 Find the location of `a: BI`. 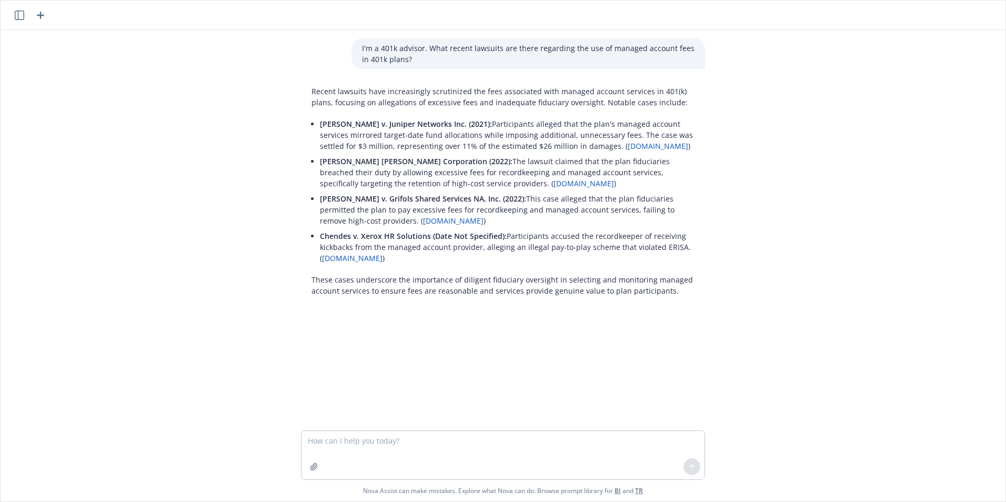

a: BI is located at coordinates (617, 490).